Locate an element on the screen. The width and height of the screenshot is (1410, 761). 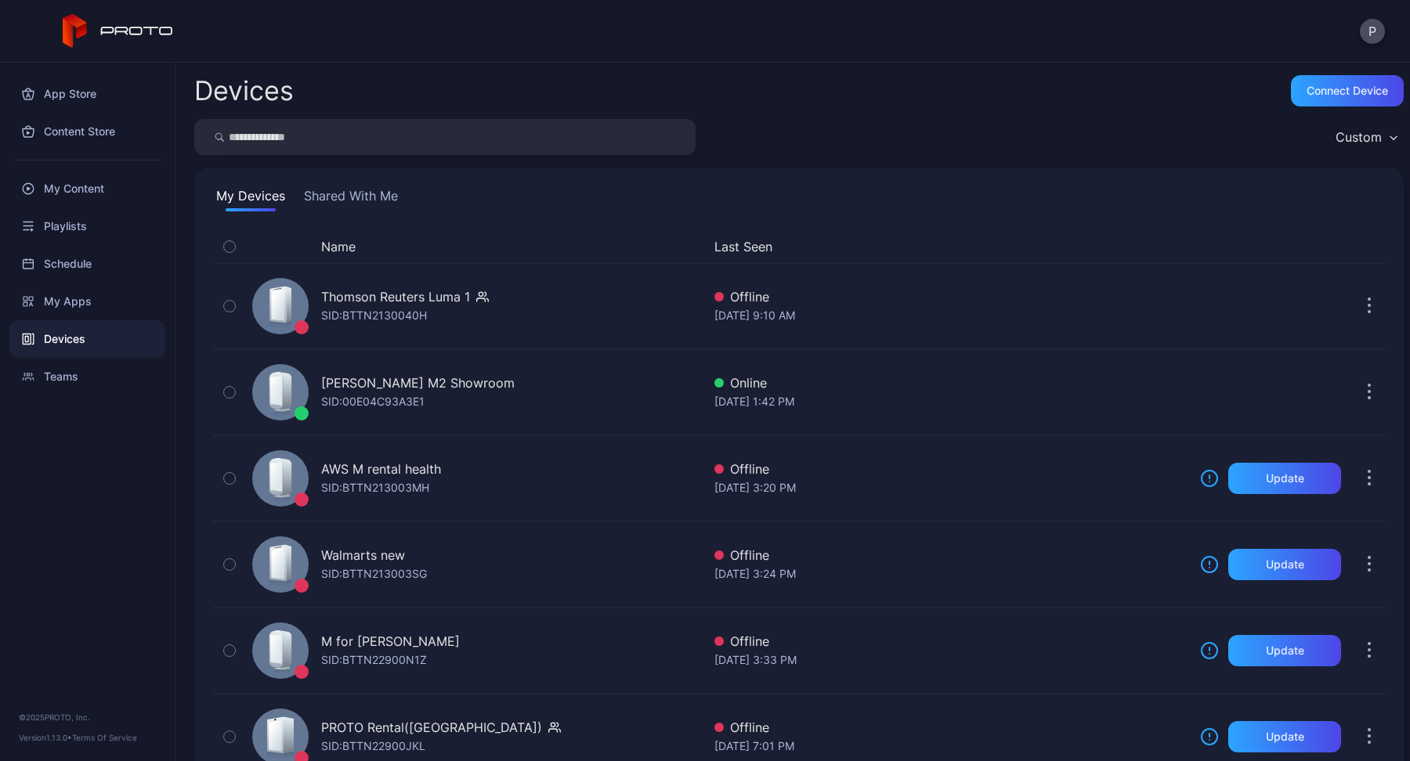
div: Update Device is located at coordinates (1264, 247).